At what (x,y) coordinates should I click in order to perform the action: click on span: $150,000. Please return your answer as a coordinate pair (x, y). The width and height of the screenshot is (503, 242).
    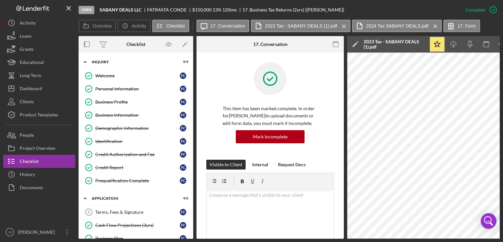
    Looking at the image, I should click on (202, 9).